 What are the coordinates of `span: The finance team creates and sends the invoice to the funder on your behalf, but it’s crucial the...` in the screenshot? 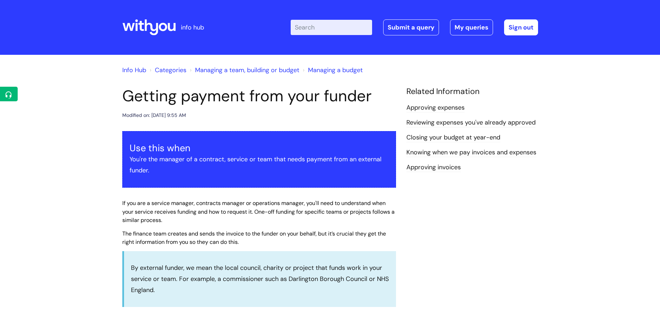 It's located at (254, 238).